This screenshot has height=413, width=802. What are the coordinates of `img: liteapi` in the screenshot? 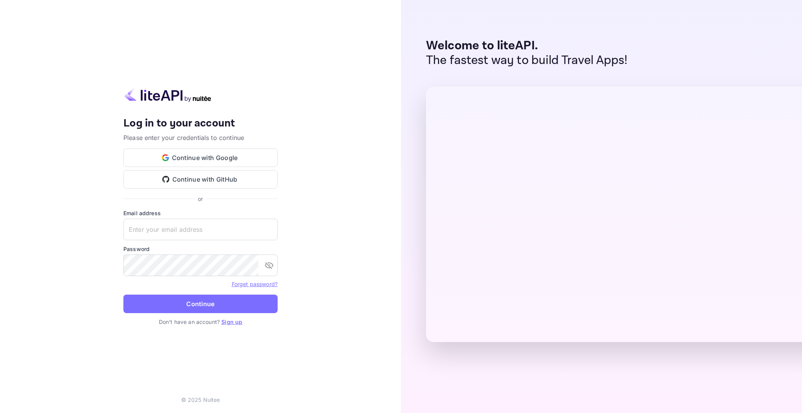 It's located at (168, 94).